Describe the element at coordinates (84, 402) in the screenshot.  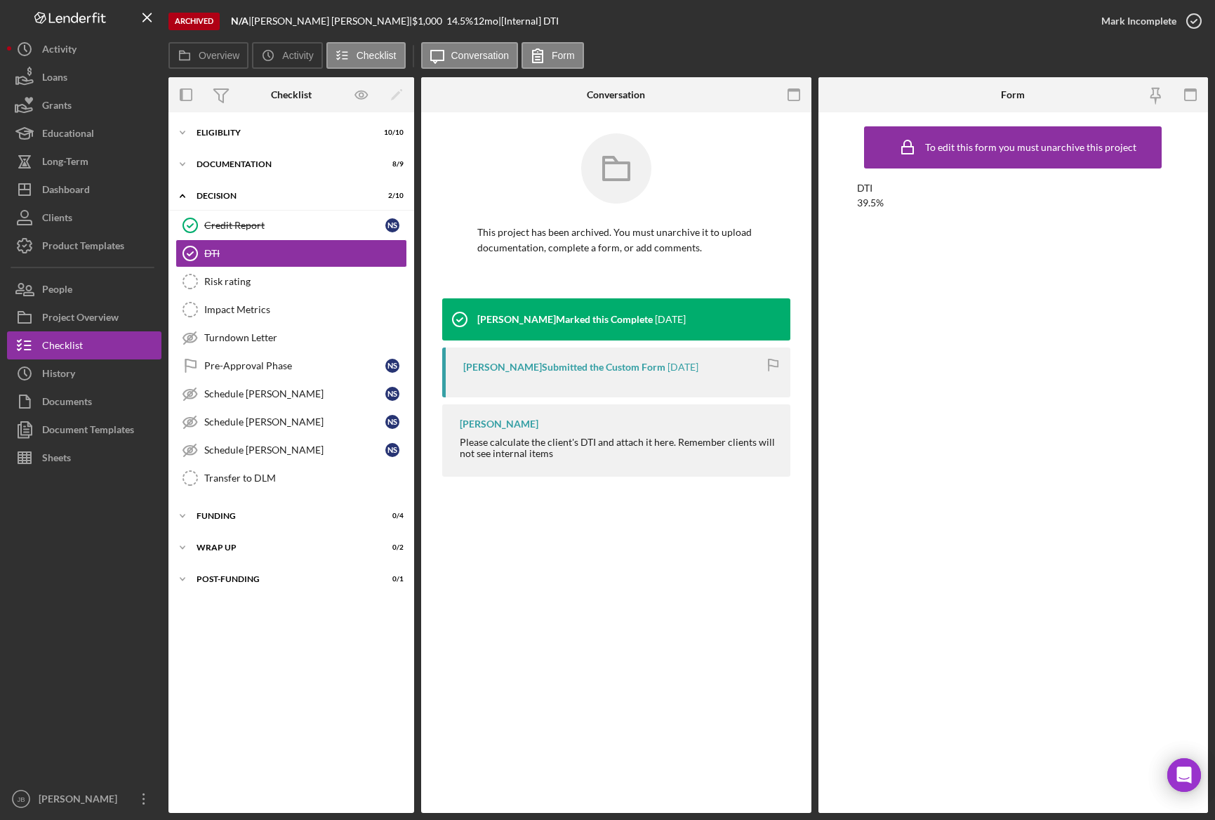
I see `a: Documents` at that location.